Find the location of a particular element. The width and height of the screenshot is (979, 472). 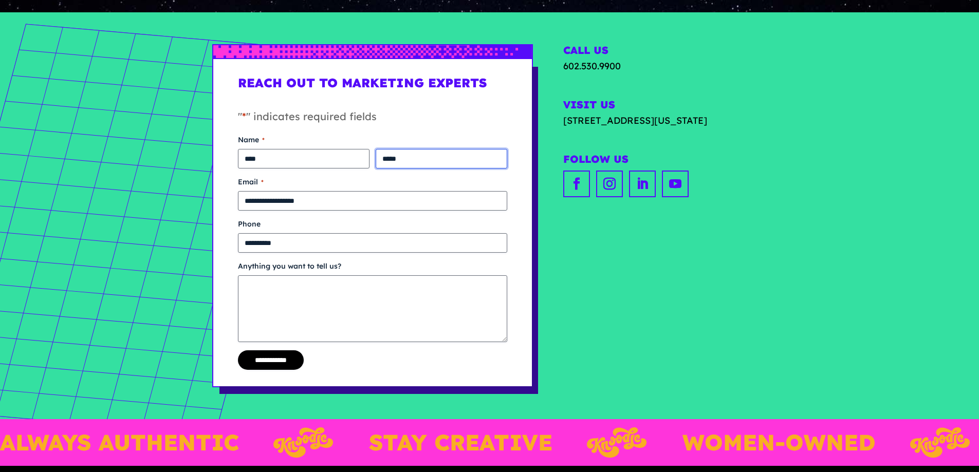

a: facebook is located at coordinates (576, 184).